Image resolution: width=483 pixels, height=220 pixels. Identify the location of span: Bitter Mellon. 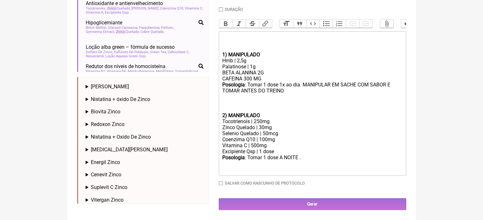
(96, 28).